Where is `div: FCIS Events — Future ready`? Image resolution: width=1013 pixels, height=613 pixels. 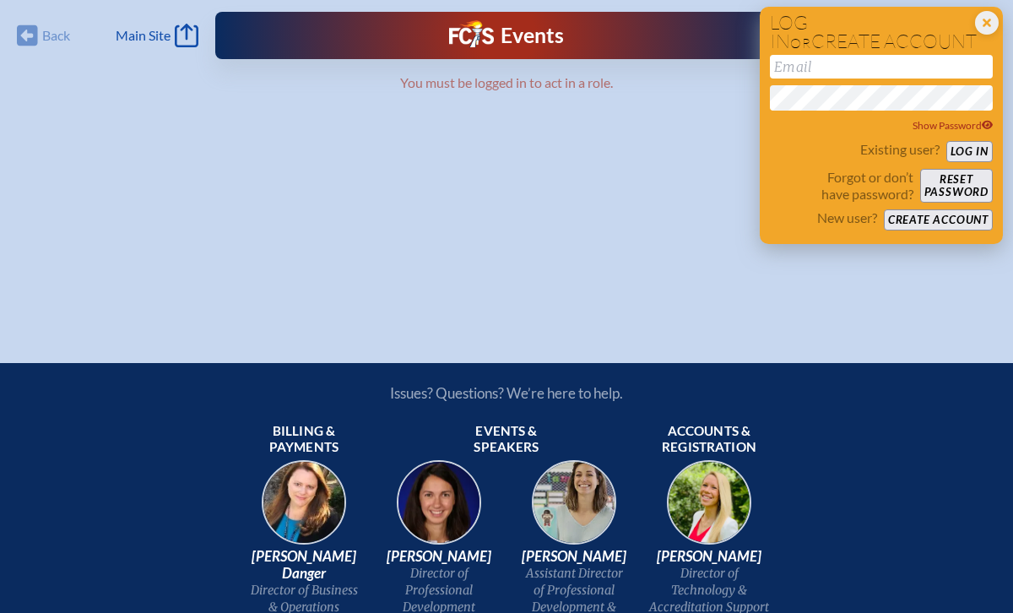
div: FCIS Events — Future ready is located at coordinates (507, 35).